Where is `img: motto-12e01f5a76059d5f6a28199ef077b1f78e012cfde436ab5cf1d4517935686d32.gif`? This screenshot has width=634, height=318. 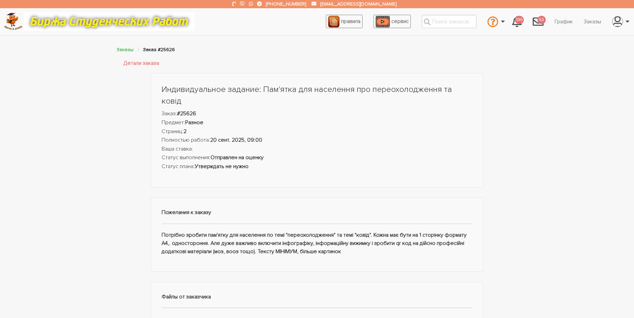
img: motto-12e01f5a76059d5f6a28199ef077b1f78e012cfde436ab5cf1d4517935686d32.gif is located at coordinates (109, 21).